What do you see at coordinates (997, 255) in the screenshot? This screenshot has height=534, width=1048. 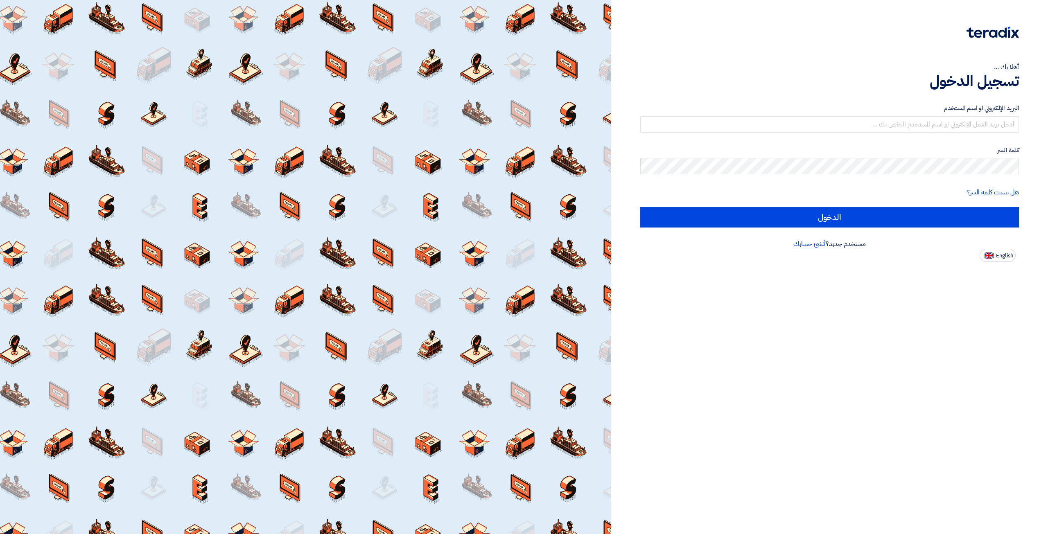 I see `button: English` at bounding box center [997, 255].